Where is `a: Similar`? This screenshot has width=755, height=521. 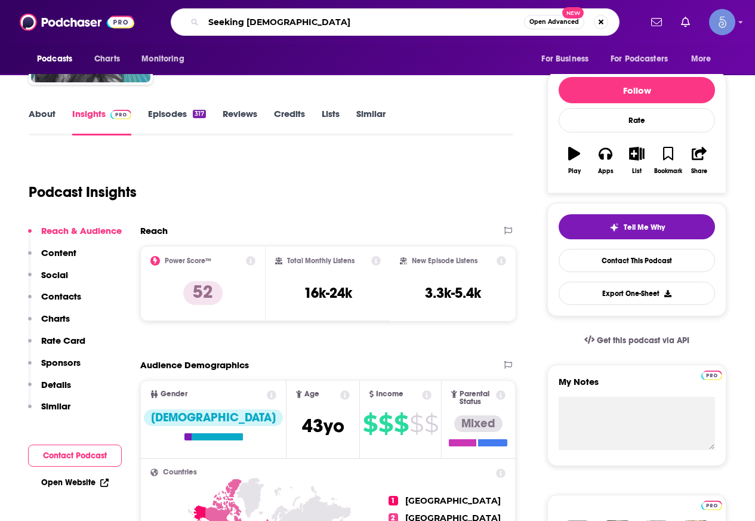 a: Similar is located at coordinates (371, 122).